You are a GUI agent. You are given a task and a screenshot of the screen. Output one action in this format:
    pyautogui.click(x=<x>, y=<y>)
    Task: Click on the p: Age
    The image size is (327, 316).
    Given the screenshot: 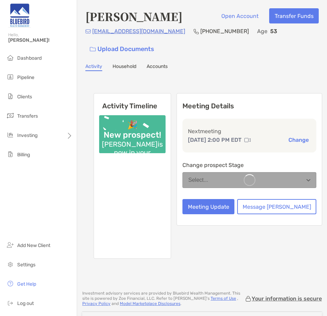 What is the action you would take?
    pyautogui.click(x=263, y=31)
    